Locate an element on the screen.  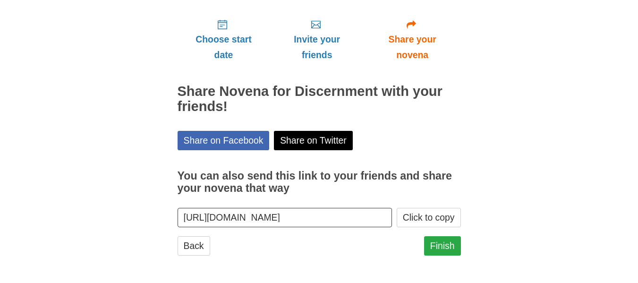
a: Choose start date is located at coordinates (224, 39).